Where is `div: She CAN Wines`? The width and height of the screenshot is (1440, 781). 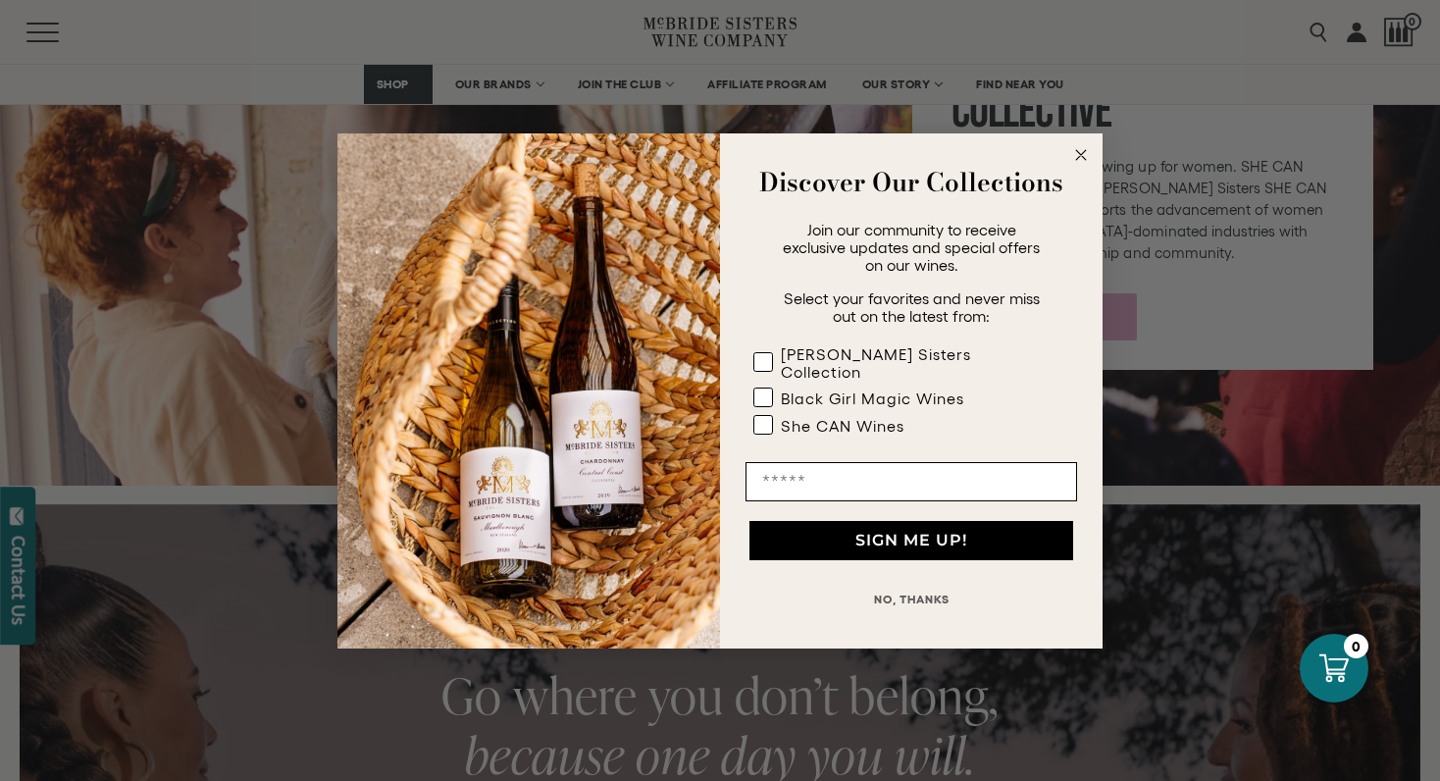 div: She CAN Wines is located at coordinates (843, 426).